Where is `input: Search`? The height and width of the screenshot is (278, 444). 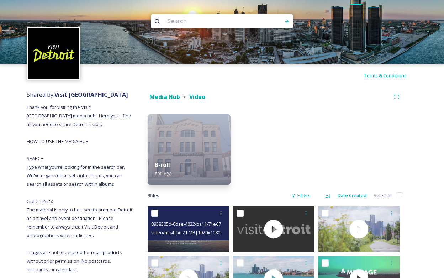 input: Search is located at coordinates (212, 21).